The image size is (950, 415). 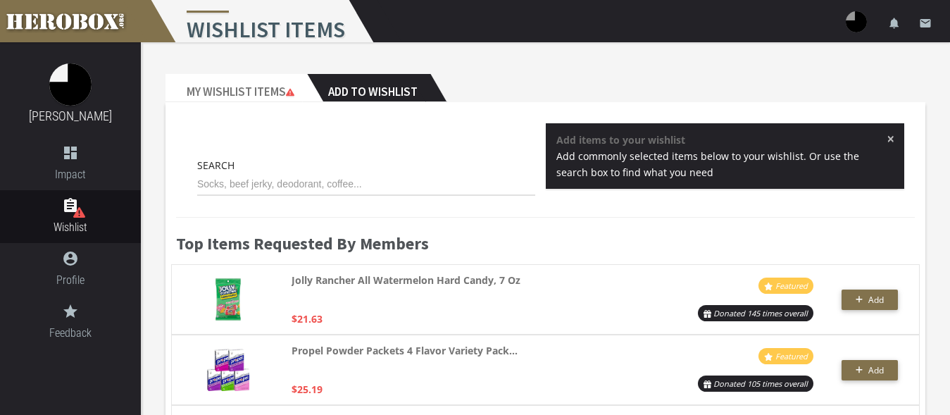 What do you see at coordinates (857, 22) in the screenshot?
I see `img: user-image` at bounding box center [857, 22].